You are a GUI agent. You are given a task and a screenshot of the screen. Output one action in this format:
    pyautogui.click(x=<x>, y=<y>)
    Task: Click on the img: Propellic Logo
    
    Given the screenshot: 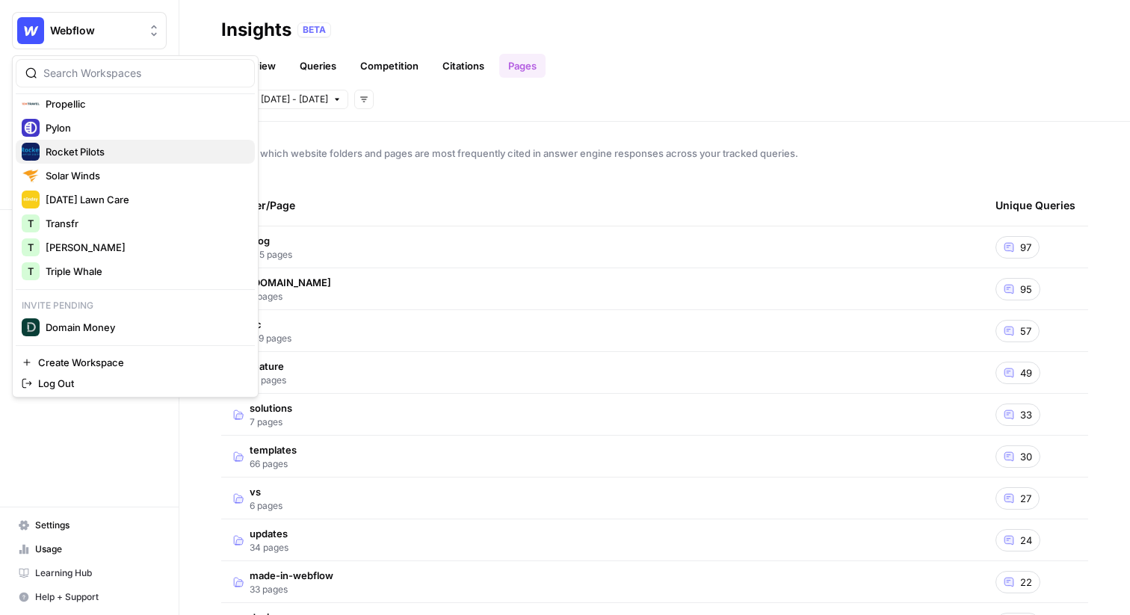 What is the action you would take?
    pyautogui.click(x=31, y=104)
    